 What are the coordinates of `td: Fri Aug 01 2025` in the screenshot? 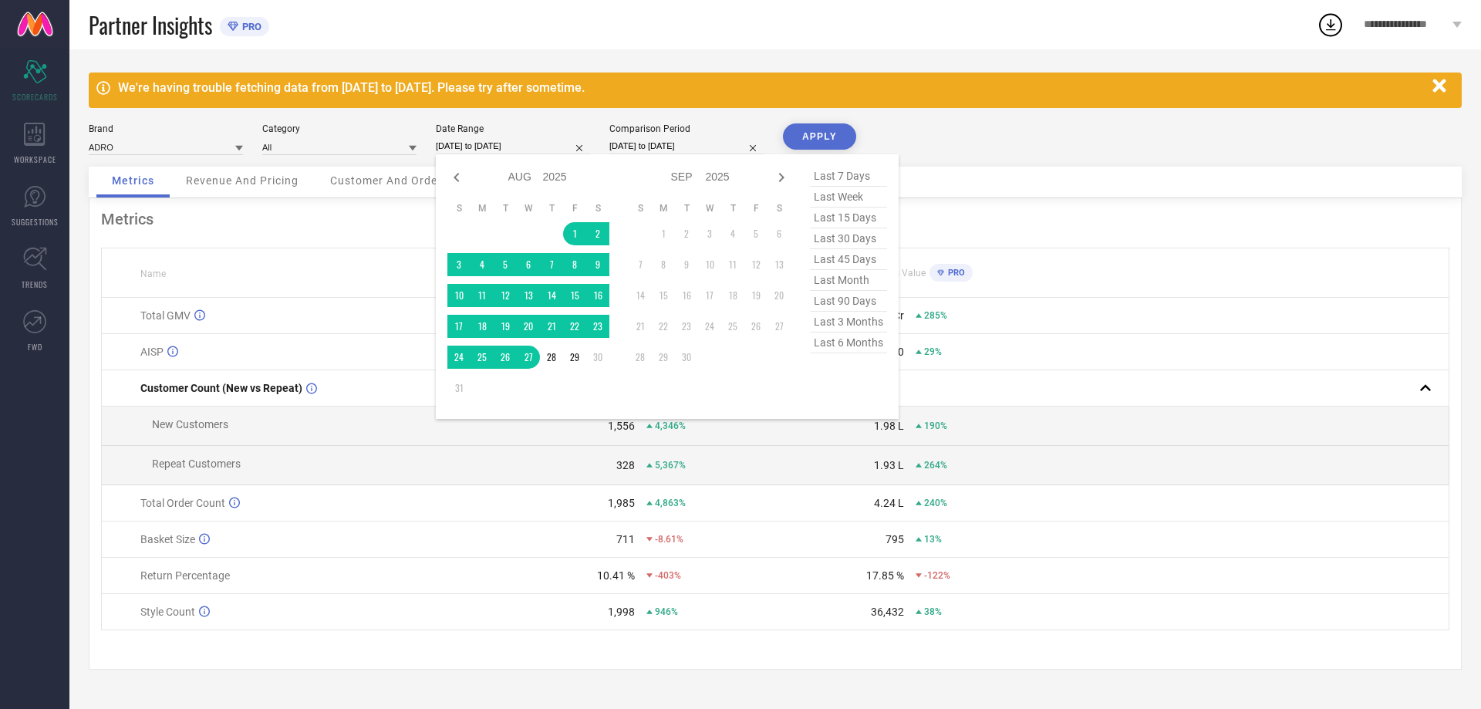 It's located at (575, 234).